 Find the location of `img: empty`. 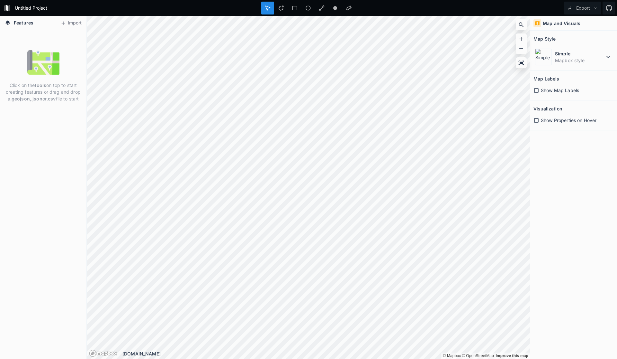

img: empty is located at coordinates (43, 62).